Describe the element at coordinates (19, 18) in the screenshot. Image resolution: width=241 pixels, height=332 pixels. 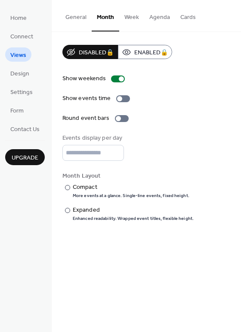
I see `span: Home` at that location.